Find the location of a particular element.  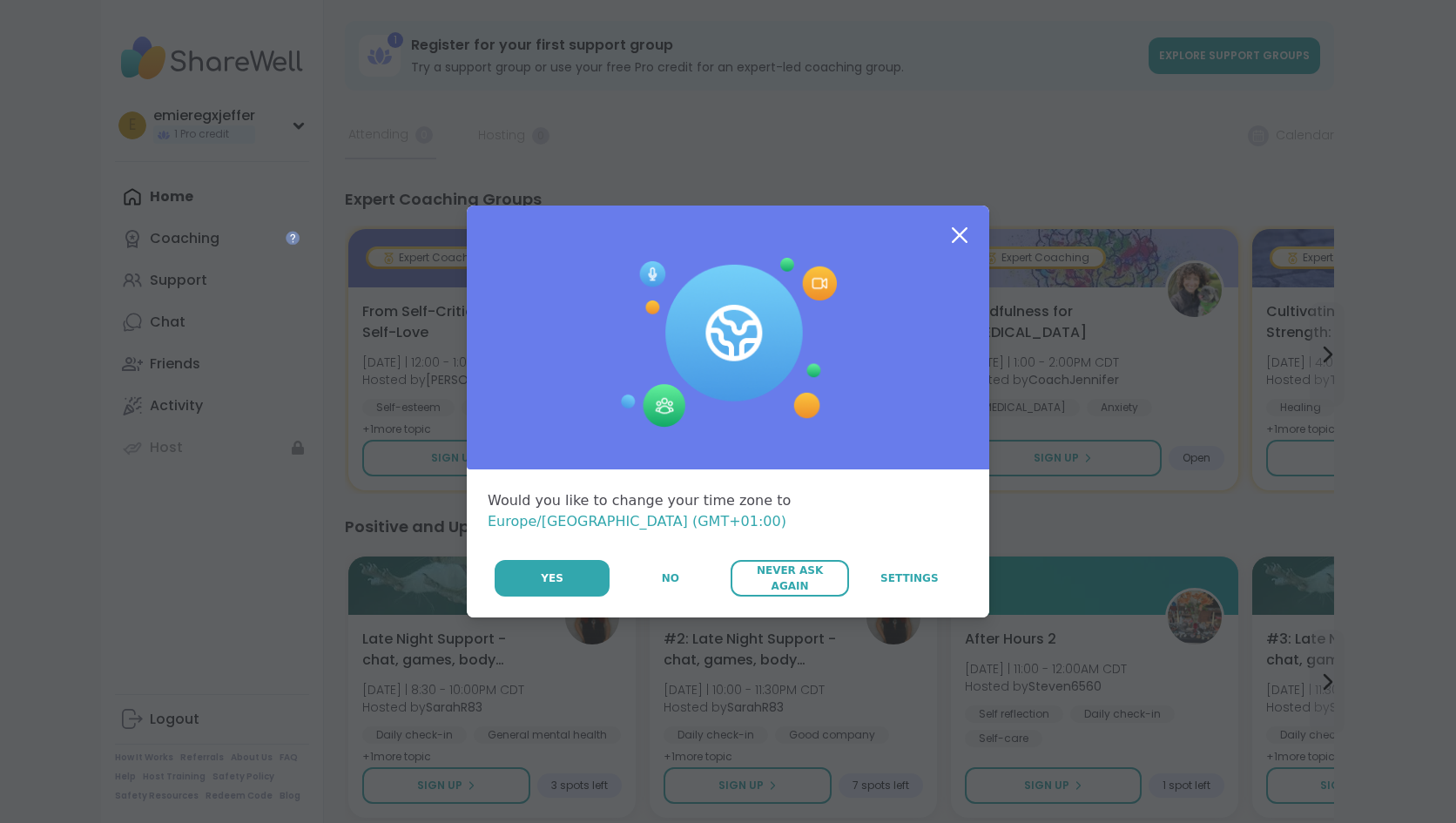

button: Yes is located at coordinates (552, 578).